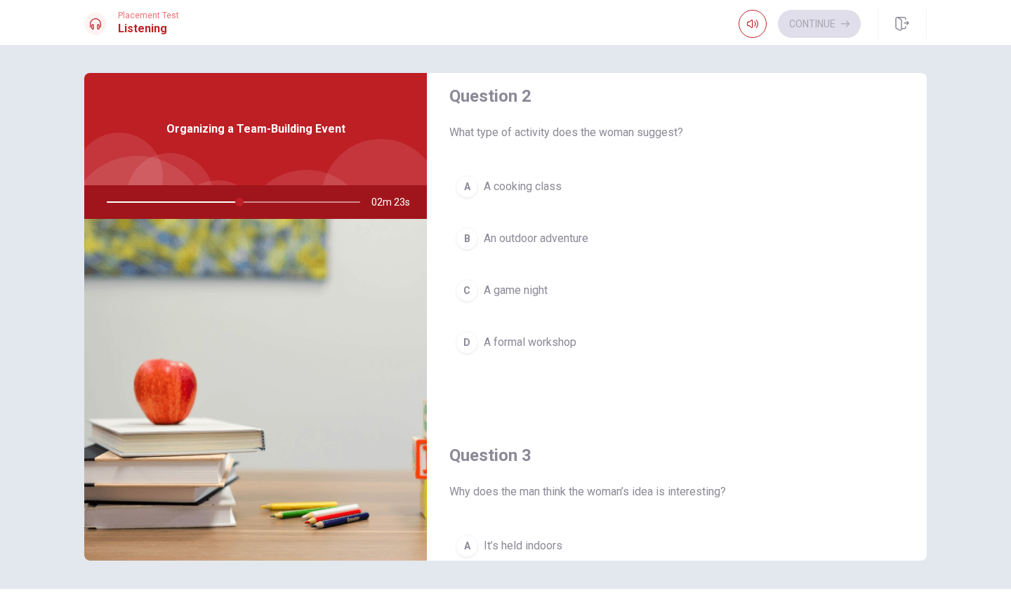 This screenshot has height=595, width=1011. What do you see at coordinates (677, 343) in the screenshot?
I see `button: DA formal workshop` at bounding box center [677, 343].